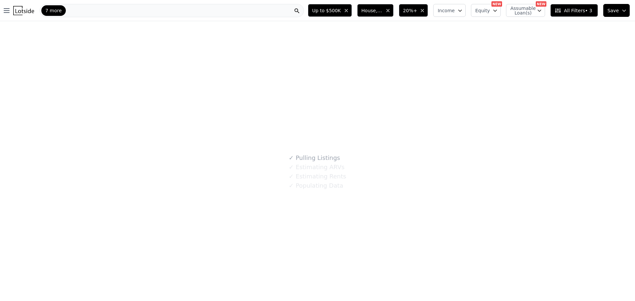  I want to click on span: 7 more, so click(54, 11).